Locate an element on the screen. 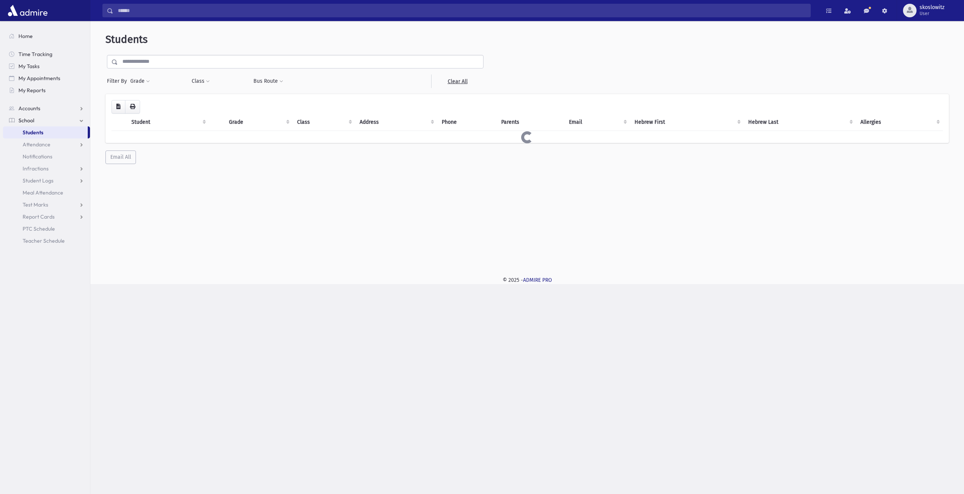 Image resolution: width=964 pixels, height=494 pixels. button: Bus Route is located at coordinates (268, 81).